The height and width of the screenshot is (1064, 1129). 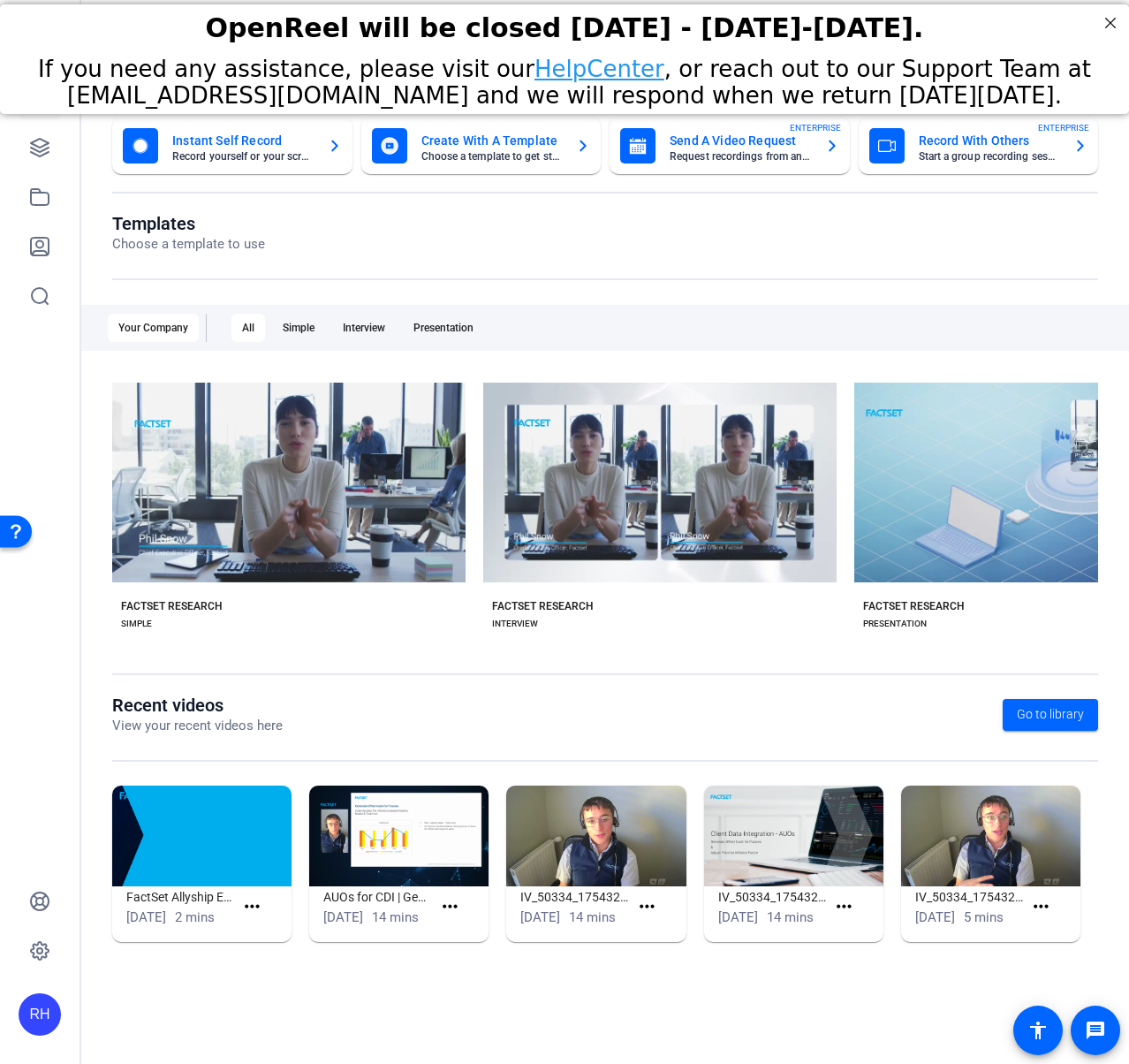 I want to click on mat-card-title: Record With Others, so click(x=989, y=141).